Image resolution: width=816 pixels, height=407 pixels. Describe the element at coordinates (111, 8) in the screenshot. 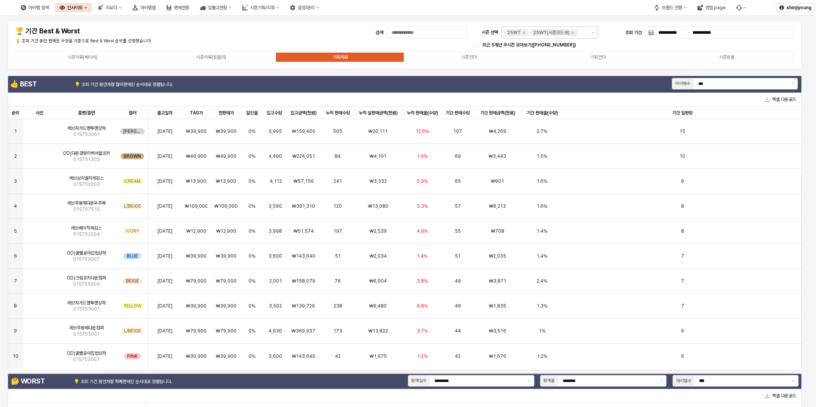

I see `div: 리오더` at that location.